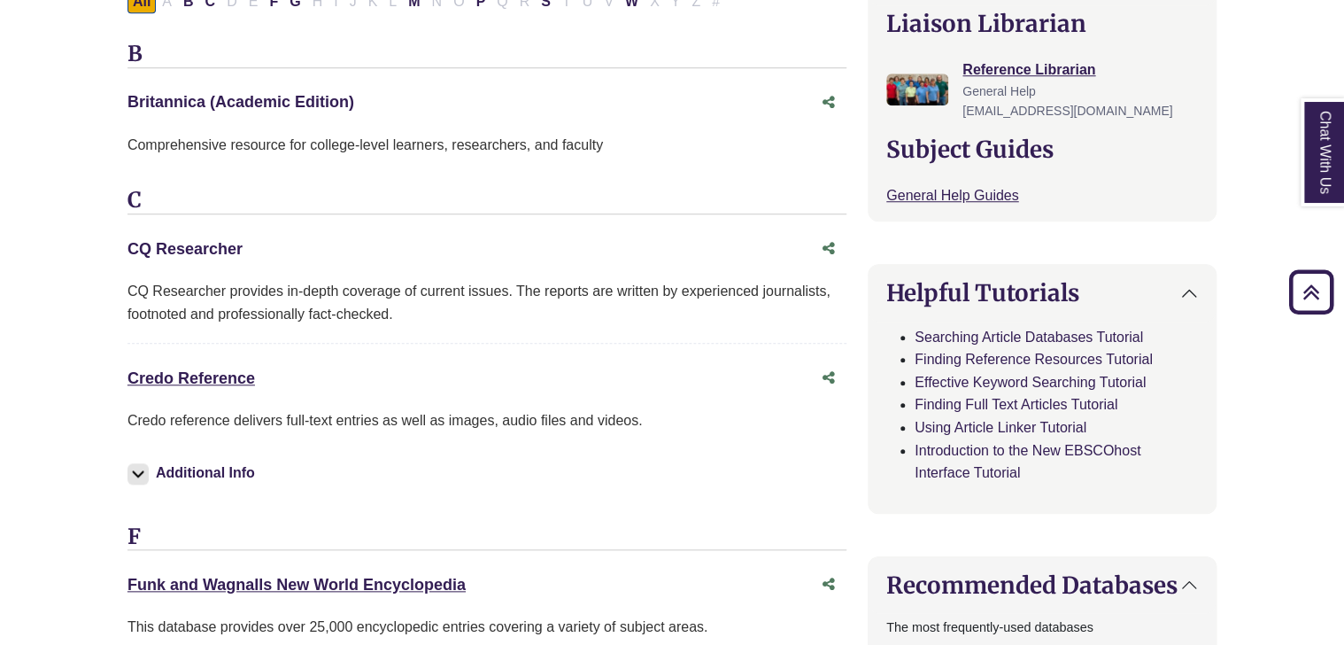 The image size is (1344, 645). What do you see at coordinates (1042, 584) in the screenshot?
I see `button: Recommended Databases` at bounding box center [1042, 584].